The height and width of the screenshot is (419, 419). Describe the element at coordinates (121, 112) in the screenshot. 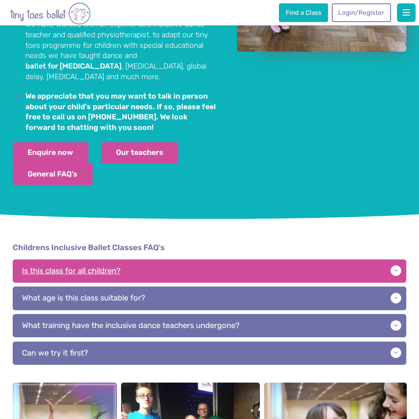

I see `strong: We appreciate that you may want to talk in person about your child's particular needs. If so, ple...` at that location.